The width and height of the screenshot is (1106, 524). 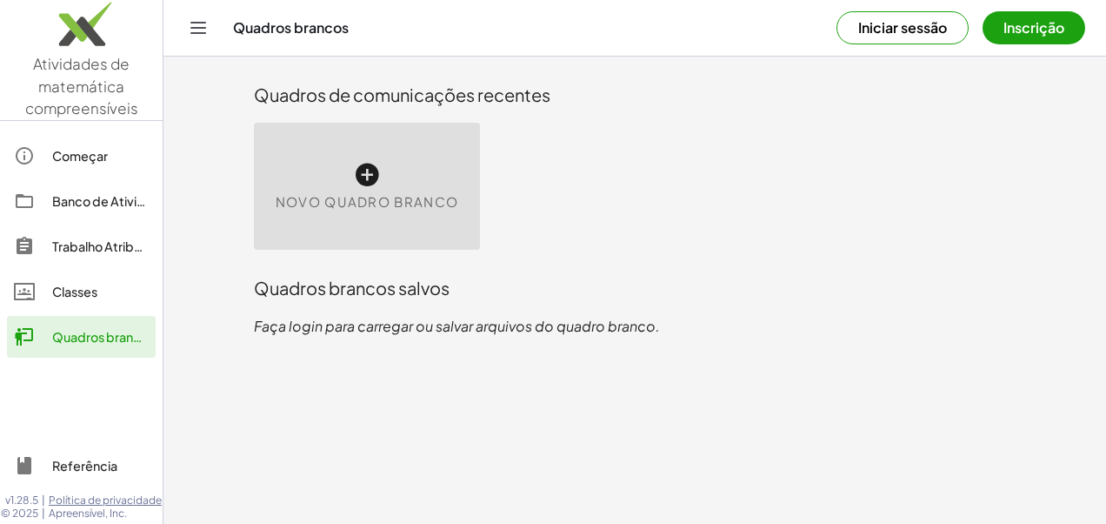 What do you see at coordinates (100, 201) in the screenshot?
I see `div: Banco de Atividades` at bounding box center [100, 201].